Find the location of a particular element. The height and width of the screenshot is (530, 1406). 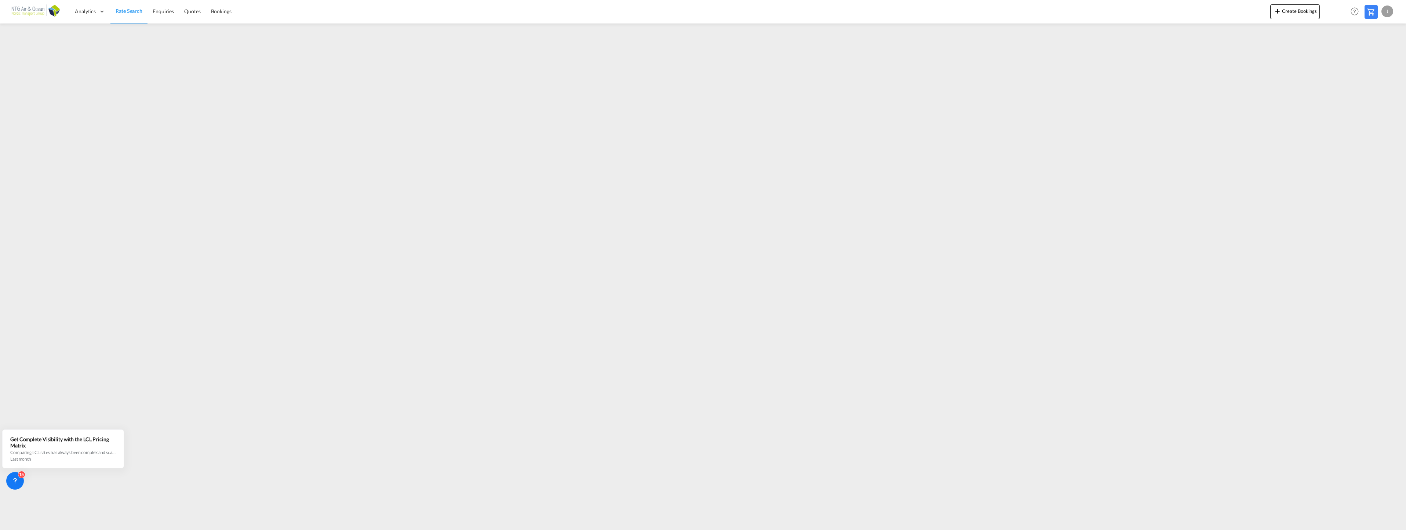

button: icon-plus 400-fgCreate Bookings is located at coordinates (1295, 12).